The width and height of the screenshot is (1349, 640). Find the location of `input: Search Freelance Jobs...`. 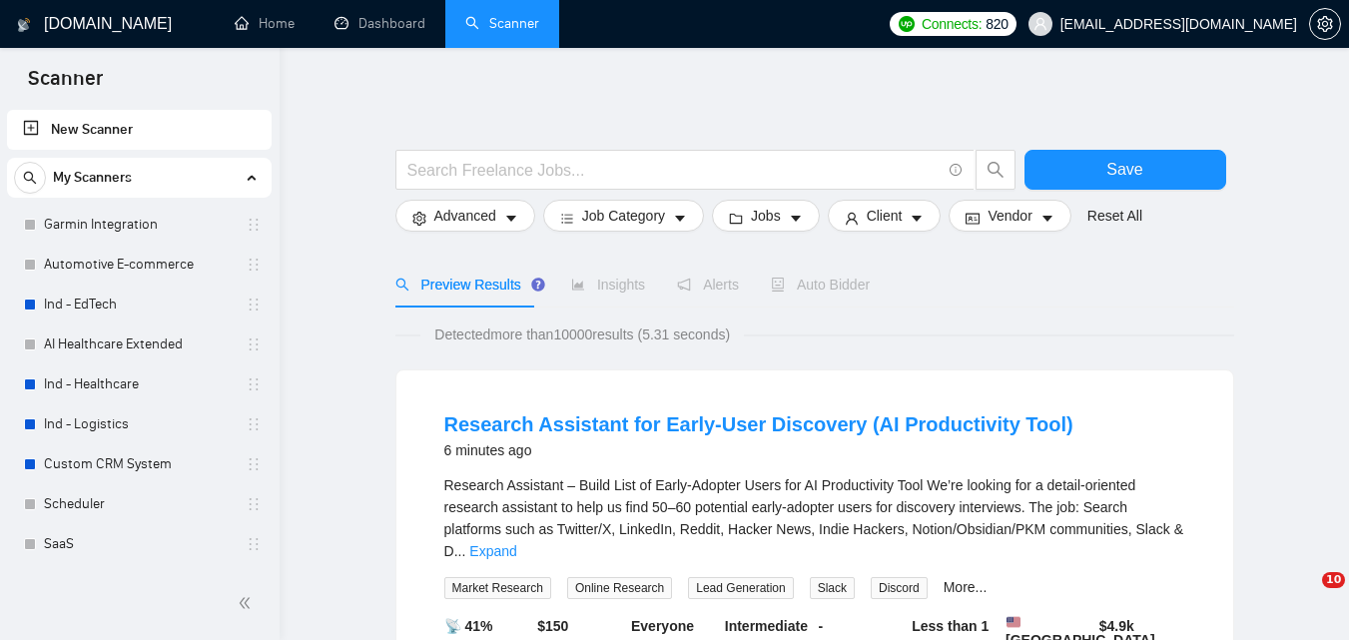

input: Search Freelance Jobs... is located at coordinates (674, 170).